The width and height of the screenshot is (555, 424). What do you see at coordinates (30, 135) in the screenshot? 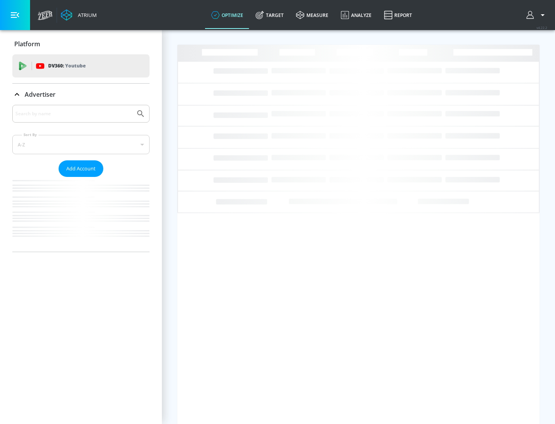
I see `label: Sort By` at bounding box center [30, 135].